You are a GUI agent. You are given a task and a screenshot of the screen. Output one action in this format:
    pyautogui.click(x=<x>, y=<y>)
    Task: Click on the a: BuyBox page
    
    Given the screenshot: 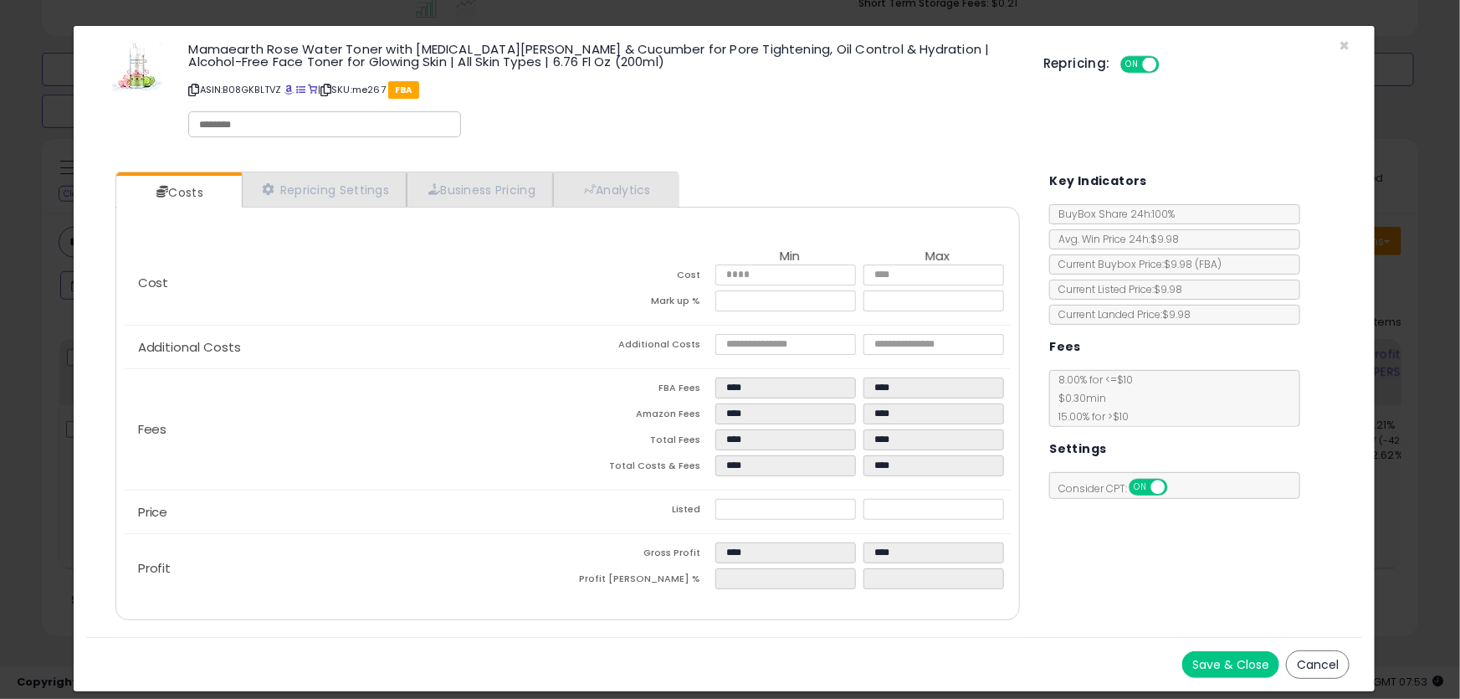 What is the action you would take?
    pyautogui.click(x=289, y=90)
    